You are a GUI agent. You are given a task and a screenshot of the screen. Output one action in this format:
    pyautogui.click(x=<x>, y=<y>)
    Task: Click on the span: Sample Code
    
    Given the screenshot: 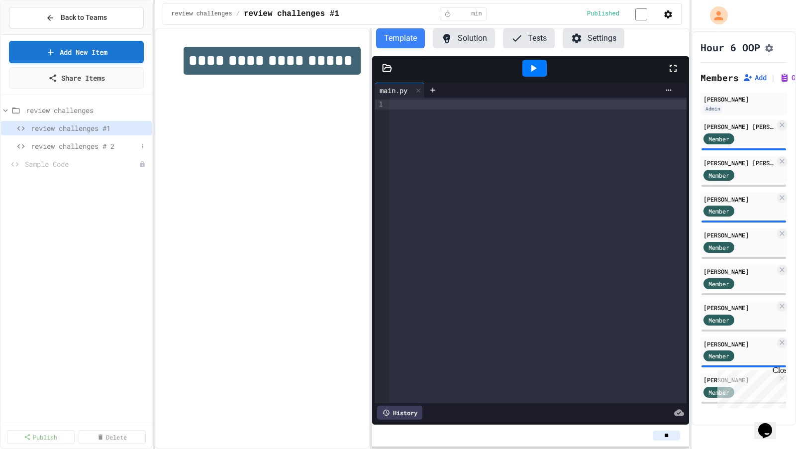 What is the action you would take?
    pyautogui.click(x=82, y=164)
    